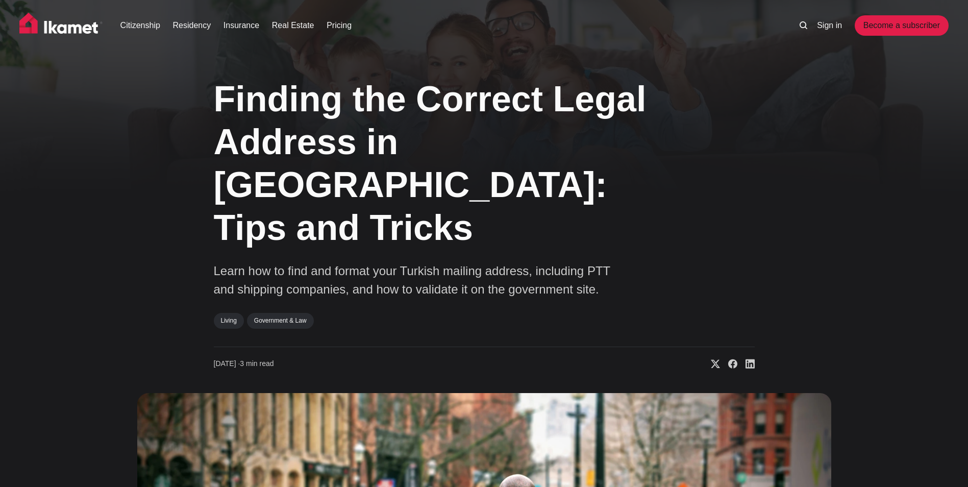  I want to click on a: Sign in, so click(829, 26).